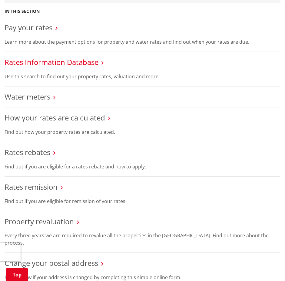  What do you see at coordinates (28, 27) in the screenshot?
I see `a: Pay your rates` at bounding box center [28, 27].